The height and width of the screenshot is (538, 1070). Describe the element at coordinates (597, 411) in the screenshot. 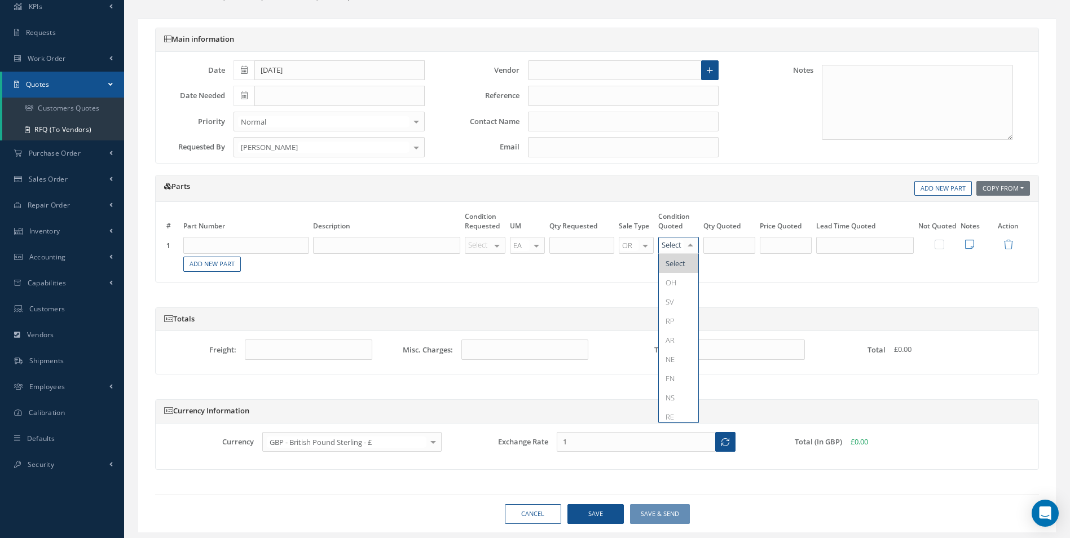

I see `h5: Currency Information` at that location.